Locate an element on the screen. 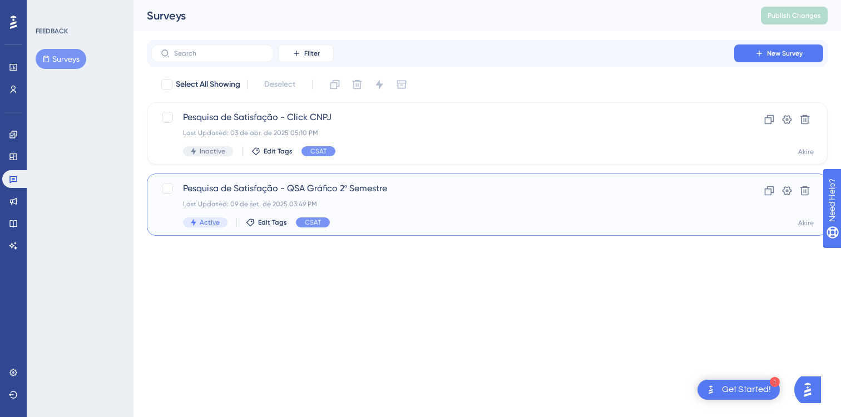 The image size is (841, 417). span: Pesquisa de Satisfação - Click CNPJ is located at coordinates (443, 117).